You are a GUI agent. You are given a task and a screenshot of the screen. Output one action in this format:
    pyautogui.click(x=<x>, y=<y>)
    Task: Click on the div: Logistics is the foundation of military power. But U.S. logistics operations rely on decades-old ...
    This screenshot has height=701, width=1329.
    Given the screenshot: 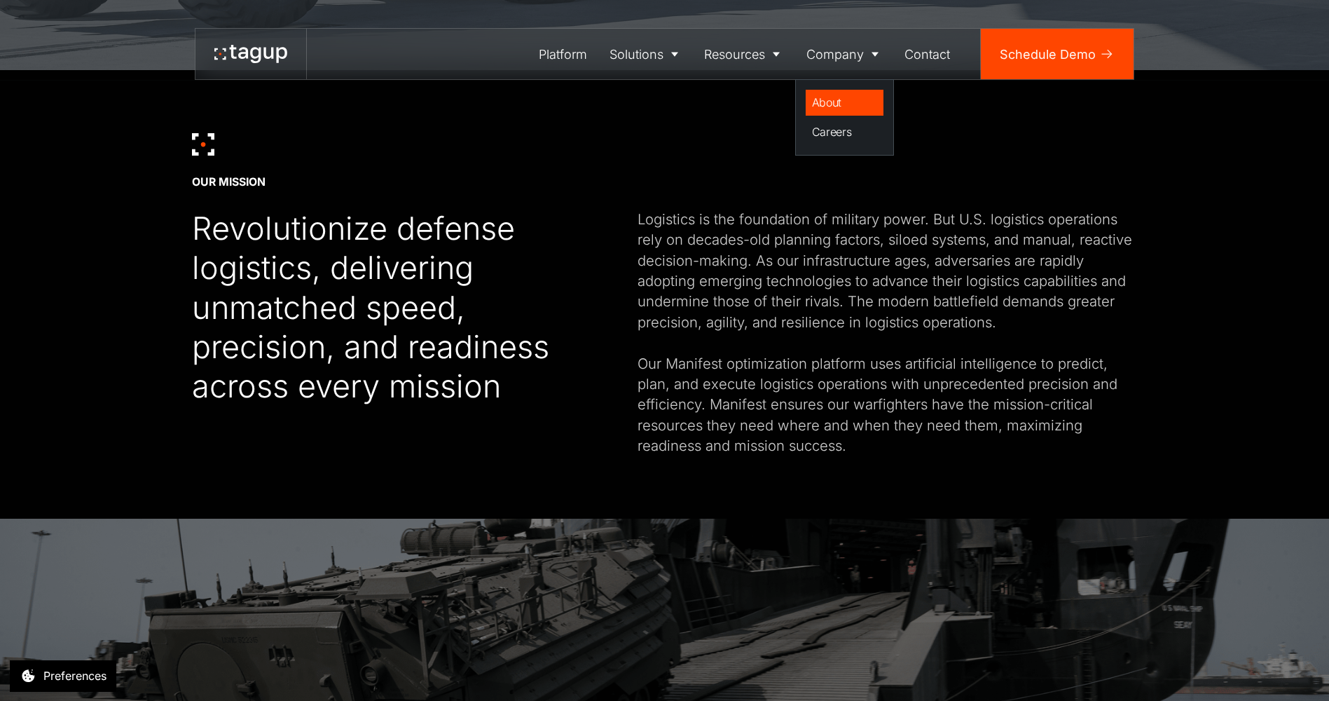 What is the action you would take?
    pyautogui.click(x=887, y=332)
    